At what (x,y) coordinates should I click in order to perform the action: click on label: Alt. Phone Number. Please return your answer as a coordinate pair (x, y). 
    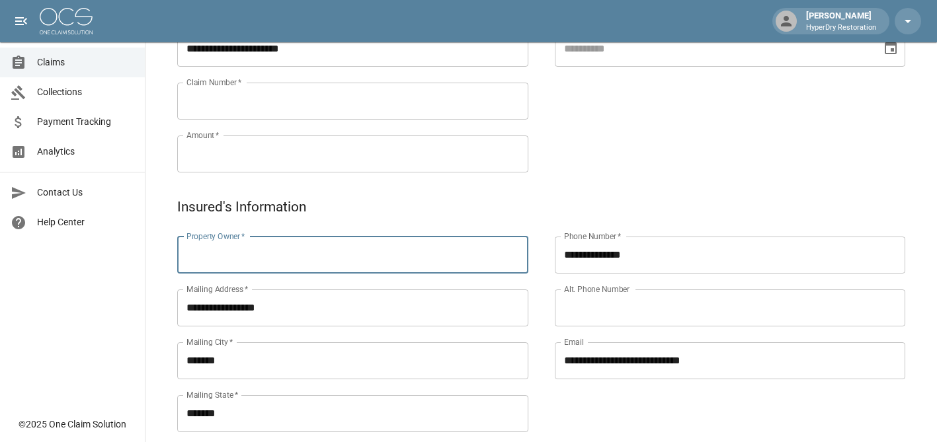
    Looking at the image, I should click on (597, 289).